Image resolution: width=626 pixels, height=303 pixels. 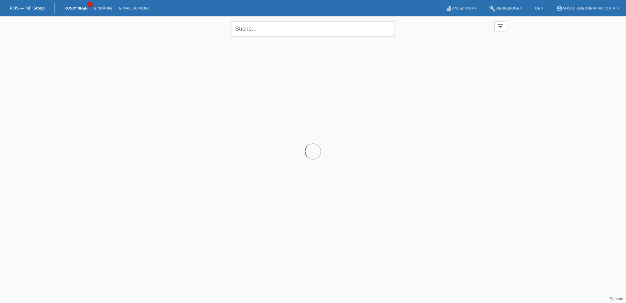 I want to click on i: account_circle, so click(x=560, y=9).